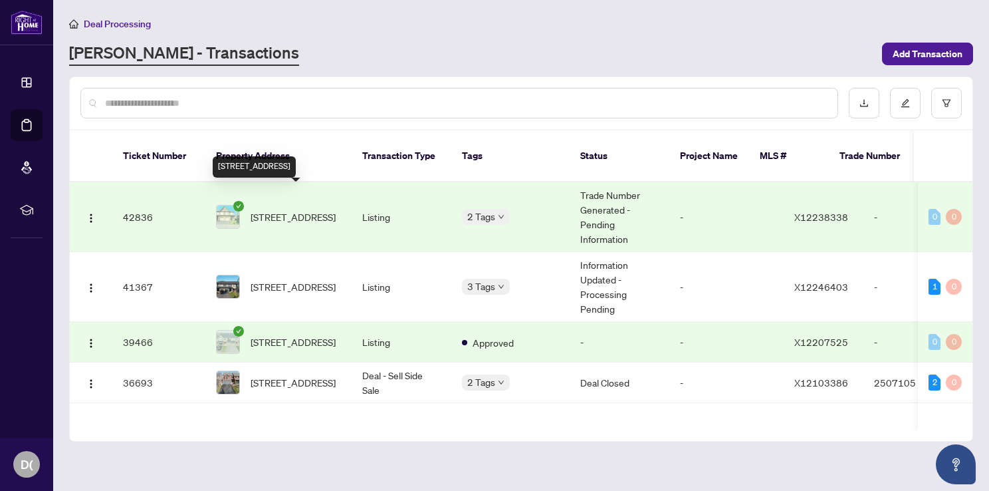 This screenshot has width=989, height=491. What do you see at coordinates (620, 156) in the screenshot?
I see `th: Status` at bounding box center [620, 156].